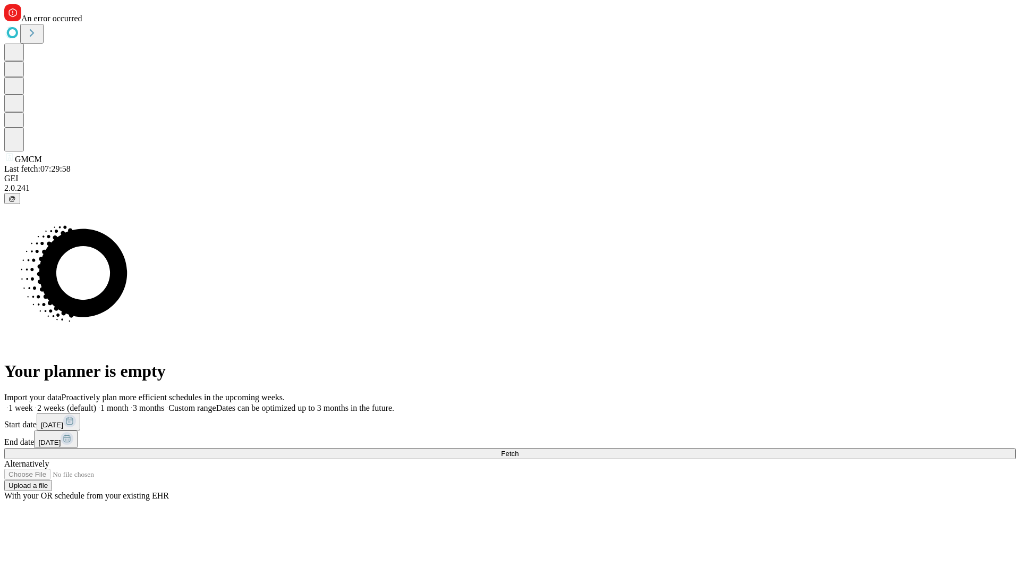 Image resolution: width=1020 pixels, height=574 pixels. What do you see at coordinates (28, 159) in the screenshot?
I see `span: GMCM` at bounding box center [28, 159].